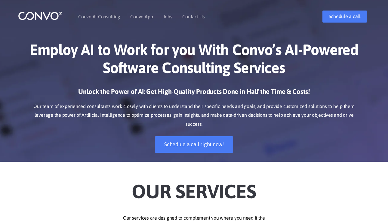 The width and height of the screenshot is (388, 222). What do you see at coordinates (344, 17) in the screenshot?
I see `a: Schedule a call` at bounding box center [344, 17].